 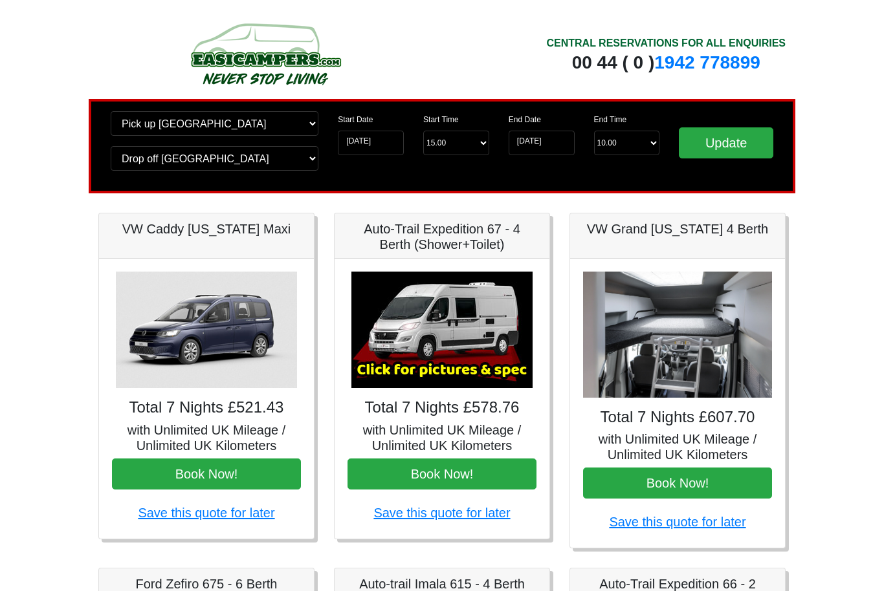 What do you see at coordinates (355, 120) in the screenshot?
I see `label: Start Date` at bounding box center [355, 120].